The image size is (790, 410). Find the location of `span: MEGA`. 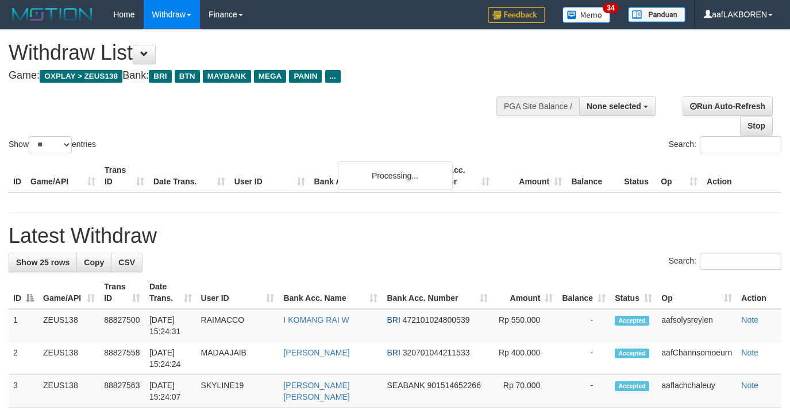

span: MEGA is located at coordinates (270, 76).